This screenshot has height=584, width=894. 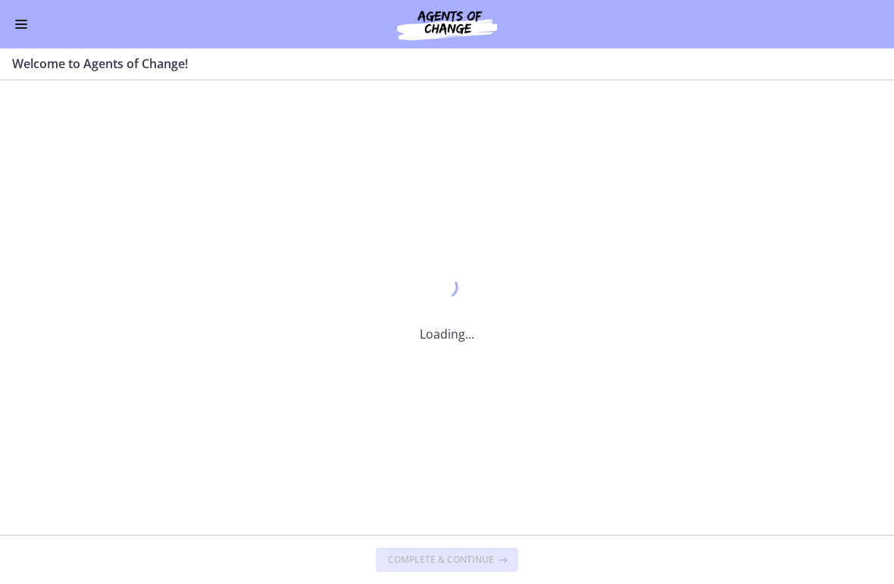 What do you see at coordinates (447, 290) in the screenshot?
I see `div: 1` at bounding box center [447, 290].